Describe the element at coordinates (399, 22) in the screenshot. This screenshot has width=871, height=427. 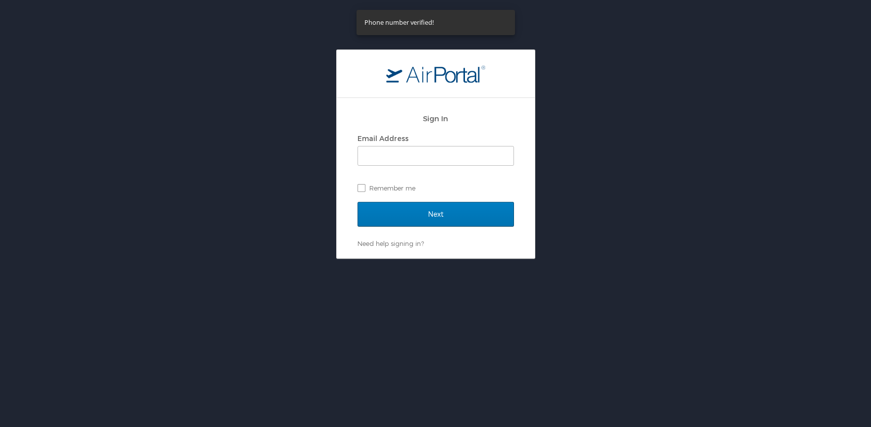
I see `div: Phone number verified!` at that location.